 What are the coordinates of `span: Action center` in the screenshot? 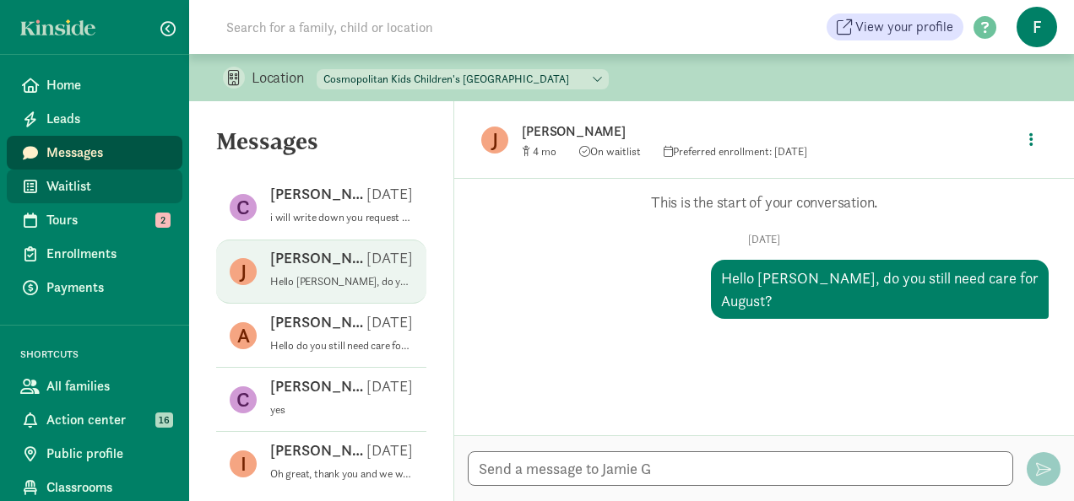 It's located at (107, 420).